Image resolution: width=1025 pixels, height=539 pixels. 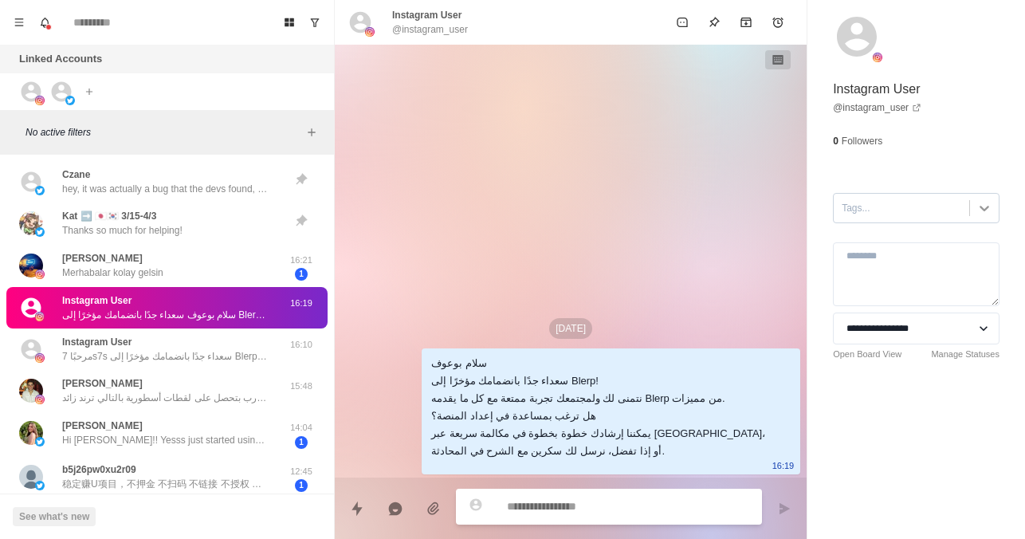 I want to click on a: Manage Statuses, so click(x=966, y=354).